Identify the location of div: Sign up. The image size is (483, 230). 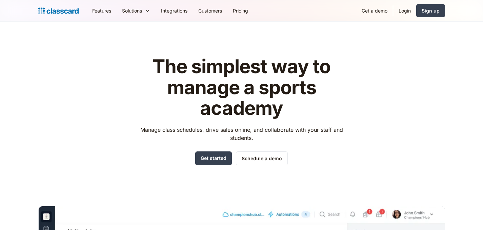
(431, 11).